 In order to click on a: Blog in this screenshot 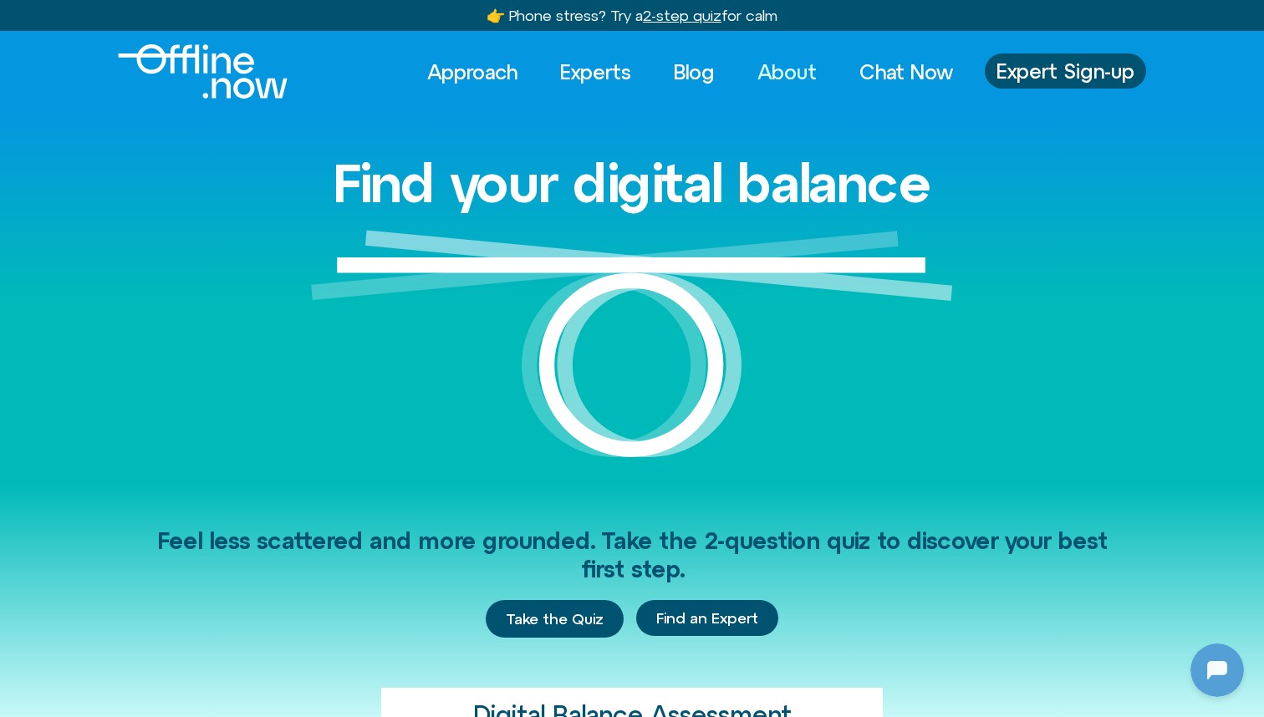, I will do `click(694, 72)`.